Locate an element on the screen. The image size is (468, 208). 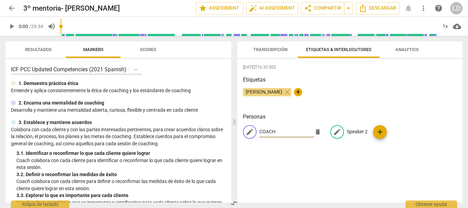
p: 2. Encarna una mentalidad de coaching is located at coordinates (61, 103).